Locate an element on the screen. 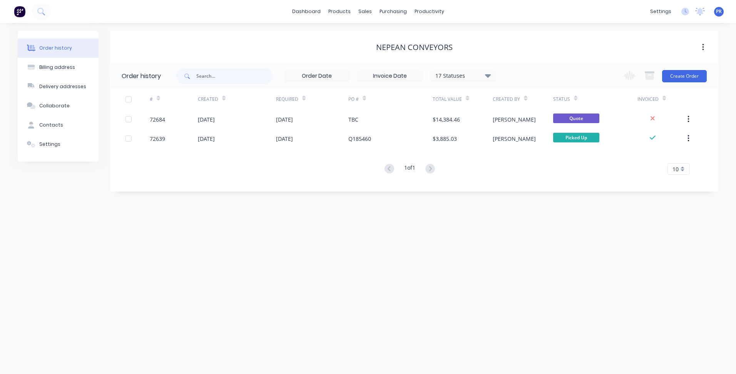 This screenshot has width=736, height=374. div: $3,885.03 is located at coordinates (445, 139).